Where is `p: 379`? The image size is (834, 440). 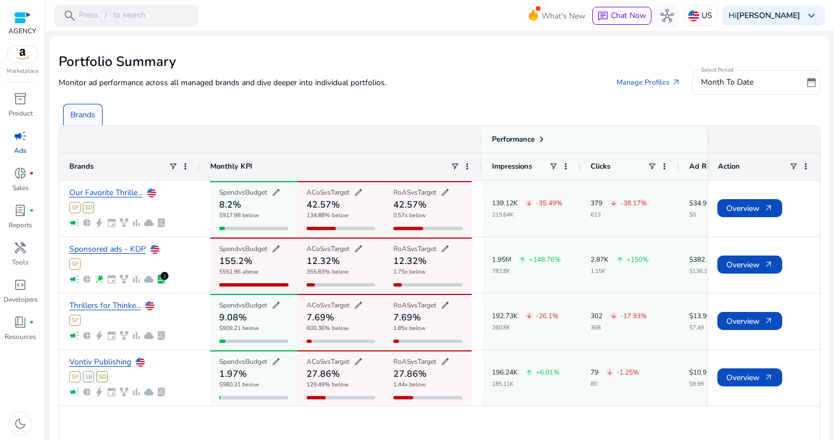 p: 379 is located at coordinates (596, 203).